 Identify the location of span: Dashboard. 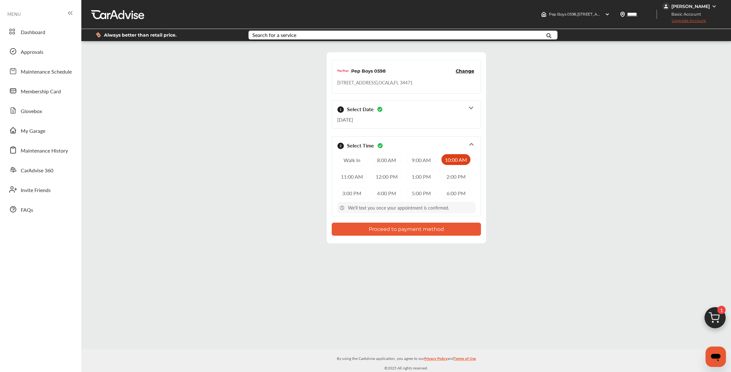
(33, 33).